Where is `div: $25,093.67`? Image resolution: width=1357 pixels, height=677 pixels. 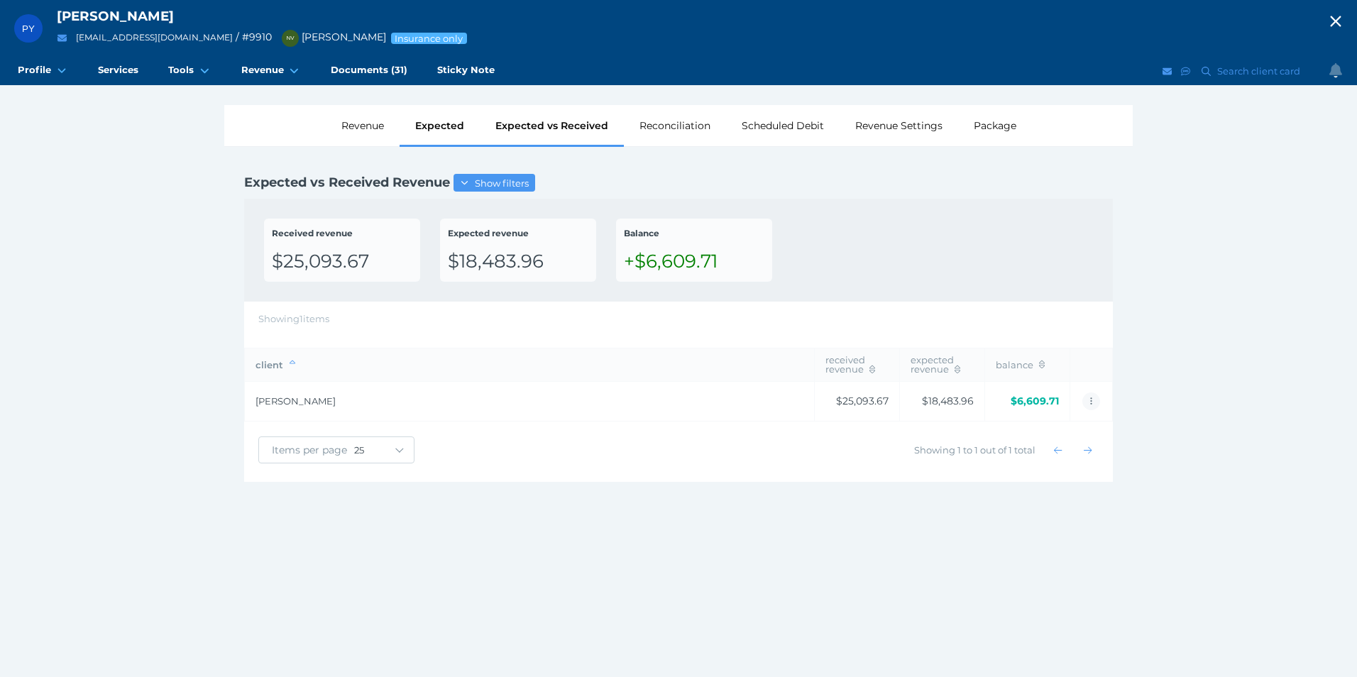
div: $25,093.67 is located at coordinates (342, 262).